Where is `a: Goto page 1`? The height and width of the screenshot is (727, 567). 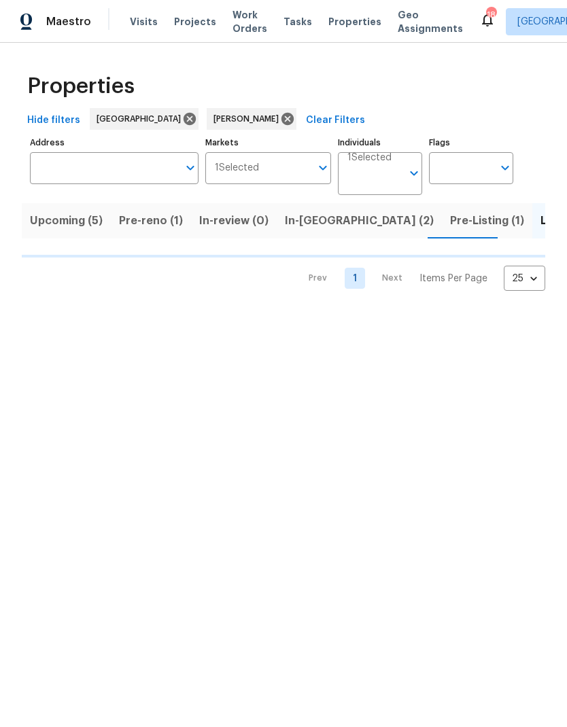
a: Goto page 1 is located at coordinates (355, 278).